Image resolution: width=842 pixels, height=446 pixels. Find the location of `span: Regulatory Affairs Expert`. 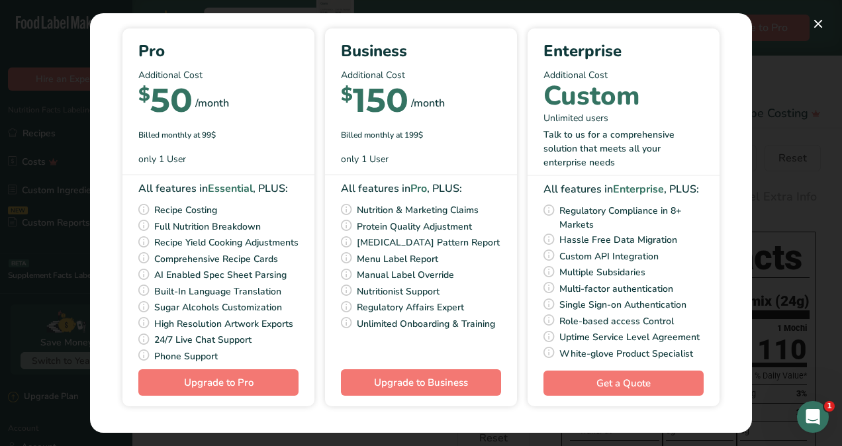

span: Regulatory Affairs Expert is located at coordinates (410, 307).